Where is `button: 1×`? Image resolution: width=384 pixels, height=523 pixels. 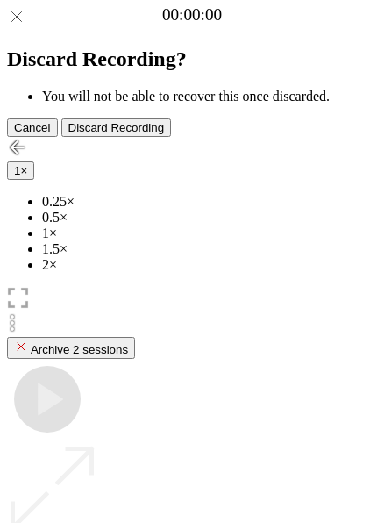 button: 1× is located at coordinates (20, 170).